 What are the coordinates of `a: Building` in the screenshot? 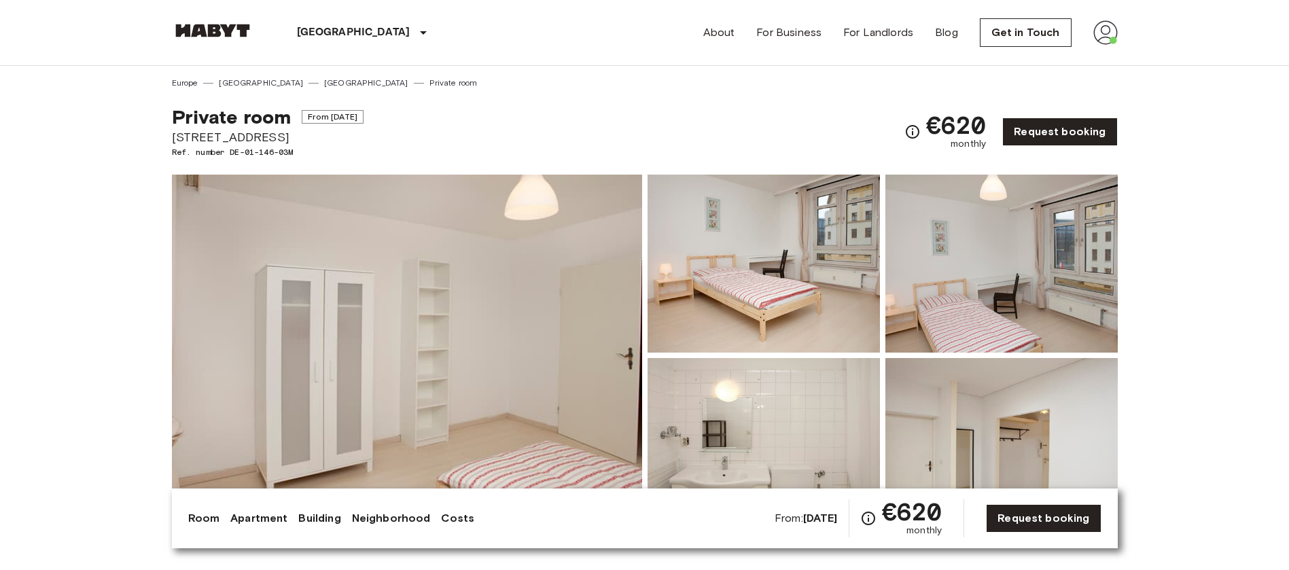 It's located at (319, 518).